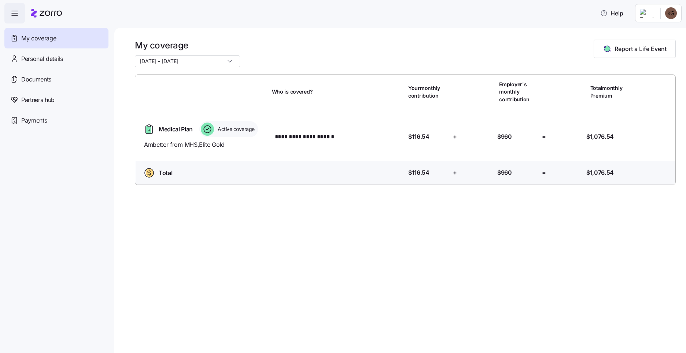 Image resolution: width=686 pixels, height=353 pixels. I want to click on span: Help, so click(612, 13).